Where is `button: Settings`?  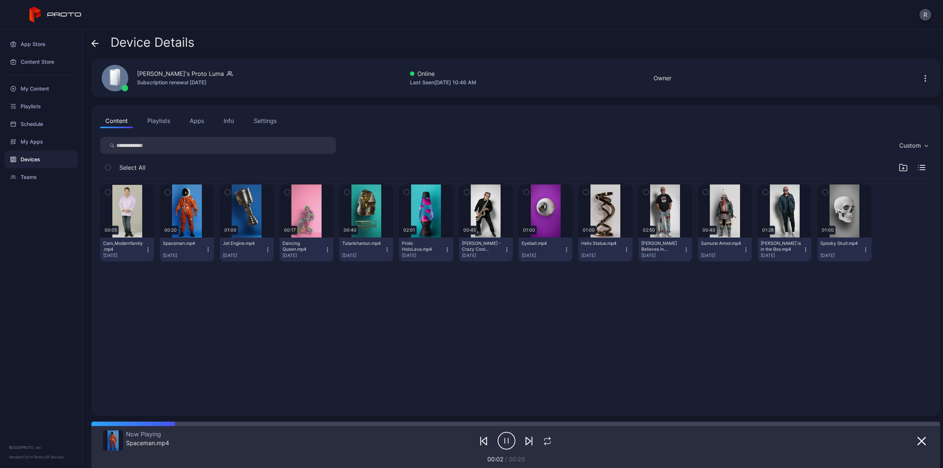 button: Settings is located at coordinates (265, 121).